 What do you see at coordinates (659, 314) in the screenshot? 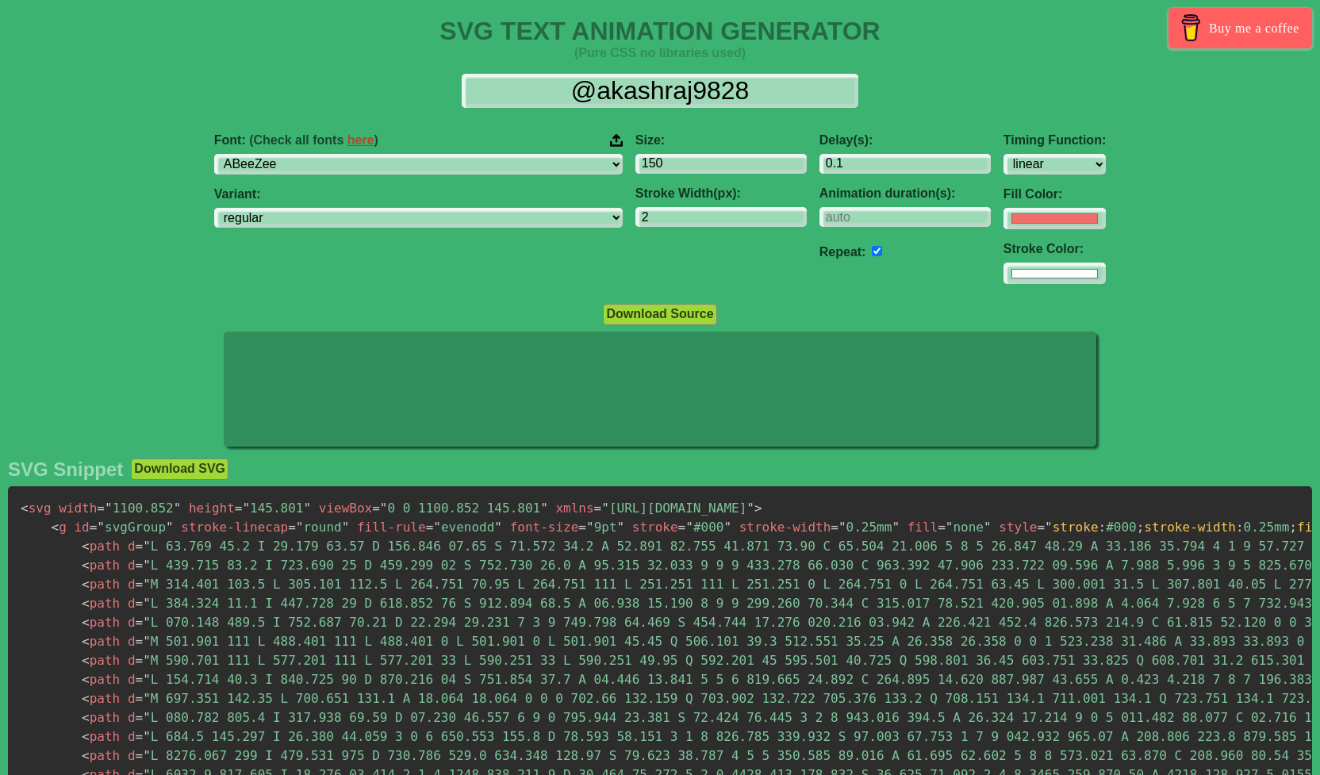
I see `button: Download Source` at bounding box center [659, 314].